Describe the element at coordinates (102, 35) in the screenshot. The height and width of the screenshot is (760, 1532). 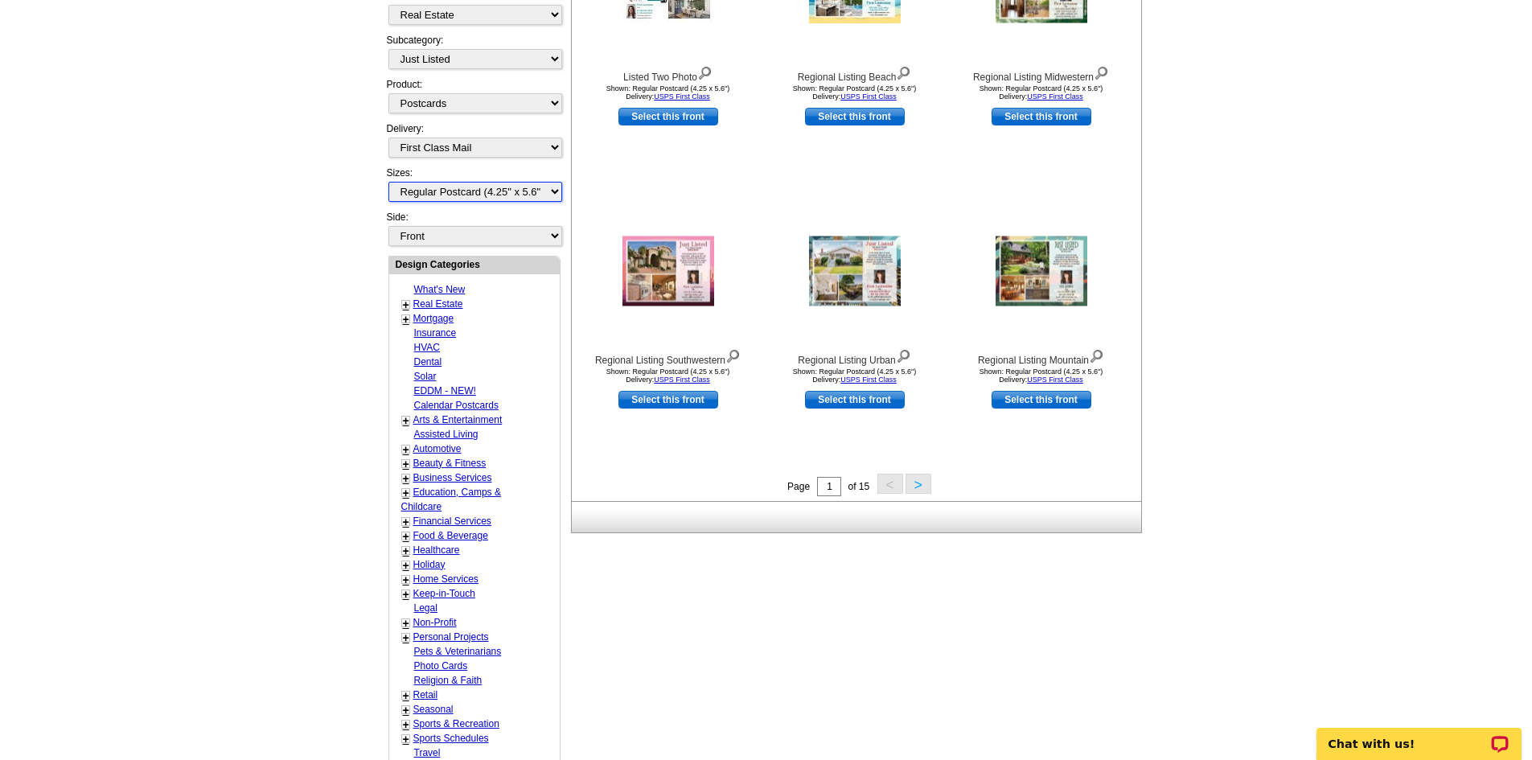
I see `p: Chat with us!` at that location.